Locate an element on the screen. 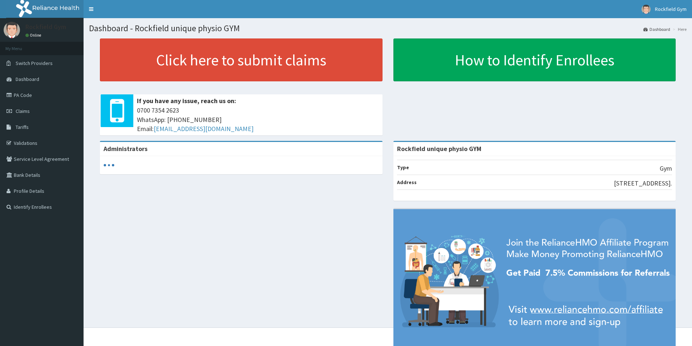 This screenshot has width=692, height=346. strong: Rockfield unique physio GYM is located at coordinates (439, 148).